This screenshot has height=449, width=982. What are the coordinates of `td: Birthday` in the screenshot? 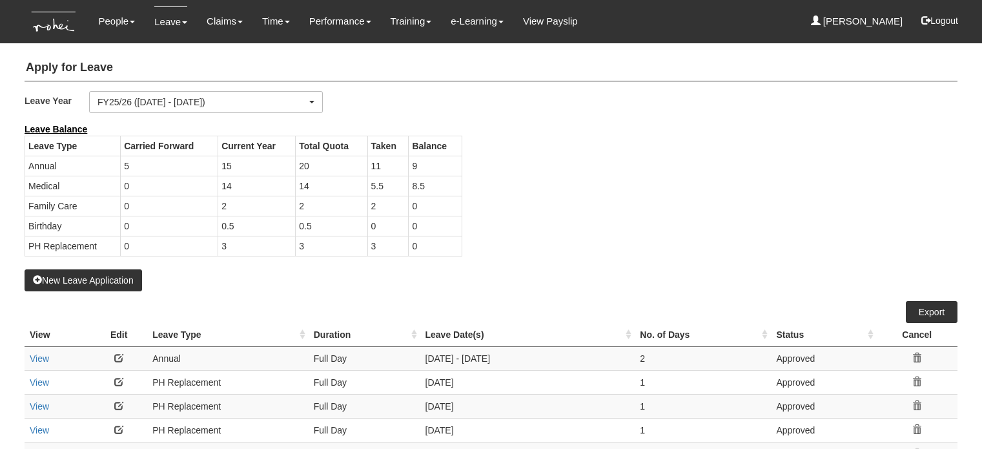 It's located at (73, 225).